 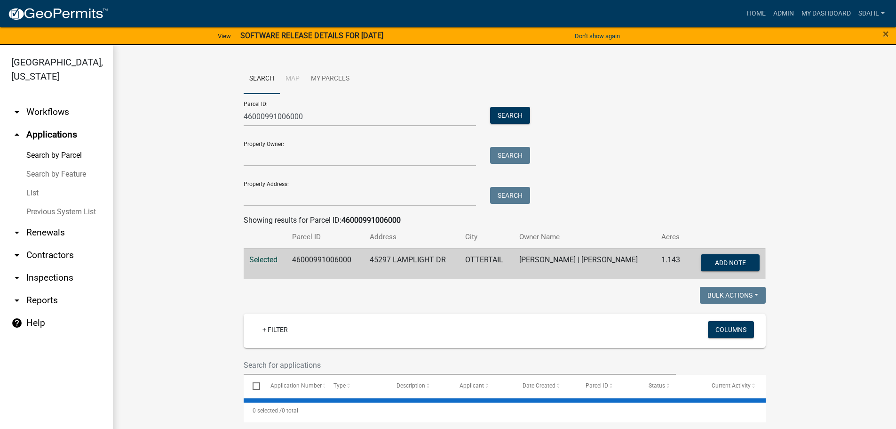 I want to click on a: Search, so click(x=262, y=79).